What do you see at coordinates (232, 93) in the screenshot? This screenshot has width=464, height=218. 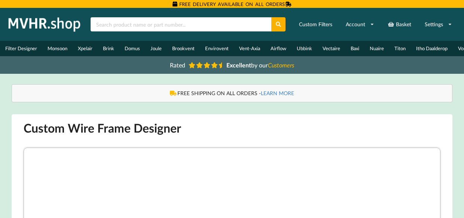 I see `div: FREE SHIPPING ON ALL ORDERS -` at bounding box center [232, 93].